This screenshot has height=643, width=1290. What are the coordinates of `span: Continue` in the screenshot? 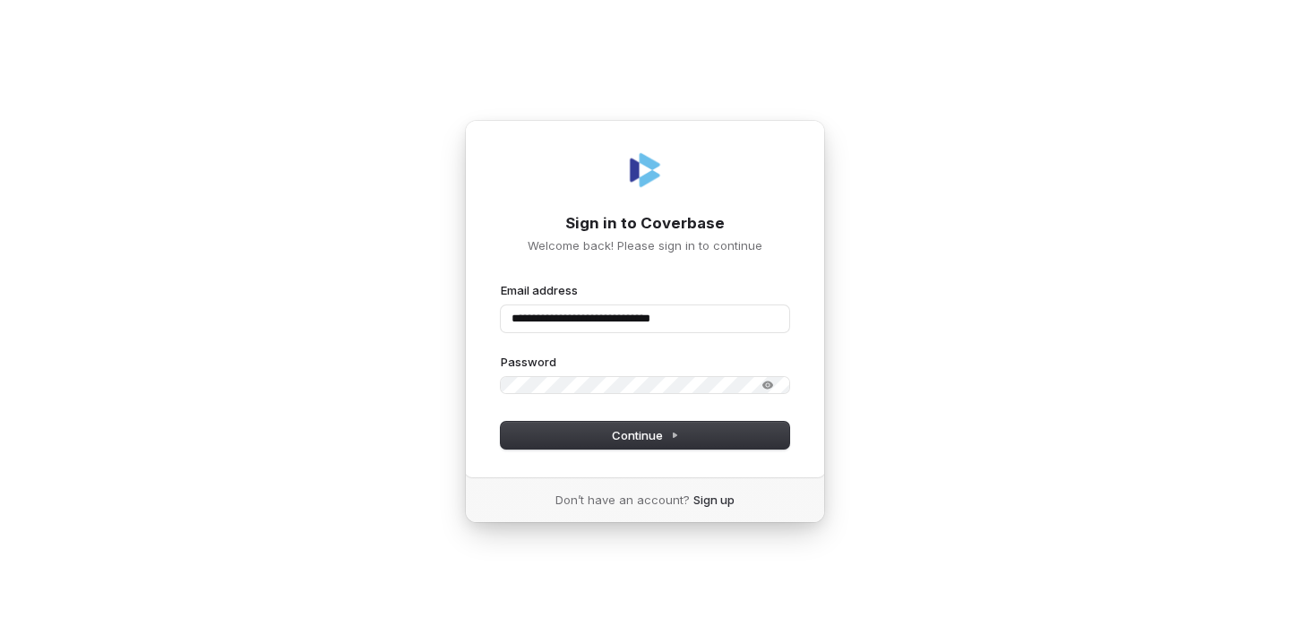 It's located at (645, 435).